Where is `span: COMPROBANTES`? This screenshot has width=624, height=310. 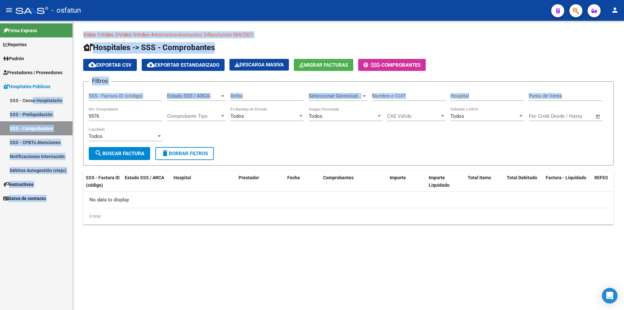 span: COMPROBANTES is located at coordinates (401, 65).